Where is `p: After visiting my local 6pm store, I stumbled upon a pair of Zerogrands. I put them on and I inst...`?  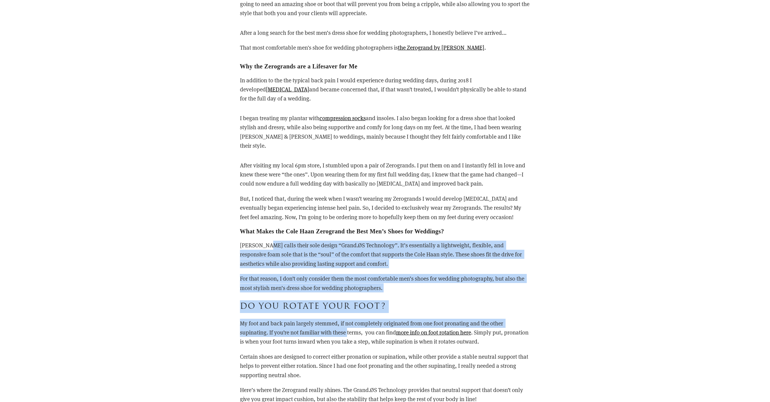
p: After visiting my local 6pm store, I stumbled upon a pair of Zerogrands. I put them on and I inst... is located at coordinates (385, 174).